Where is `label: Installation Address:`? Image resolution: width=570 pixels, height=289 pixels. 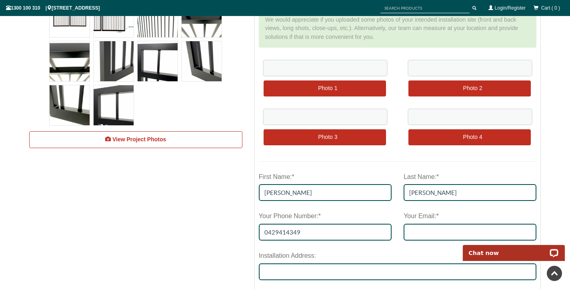 label: Installation Address: is located at coordinates (287, 256).